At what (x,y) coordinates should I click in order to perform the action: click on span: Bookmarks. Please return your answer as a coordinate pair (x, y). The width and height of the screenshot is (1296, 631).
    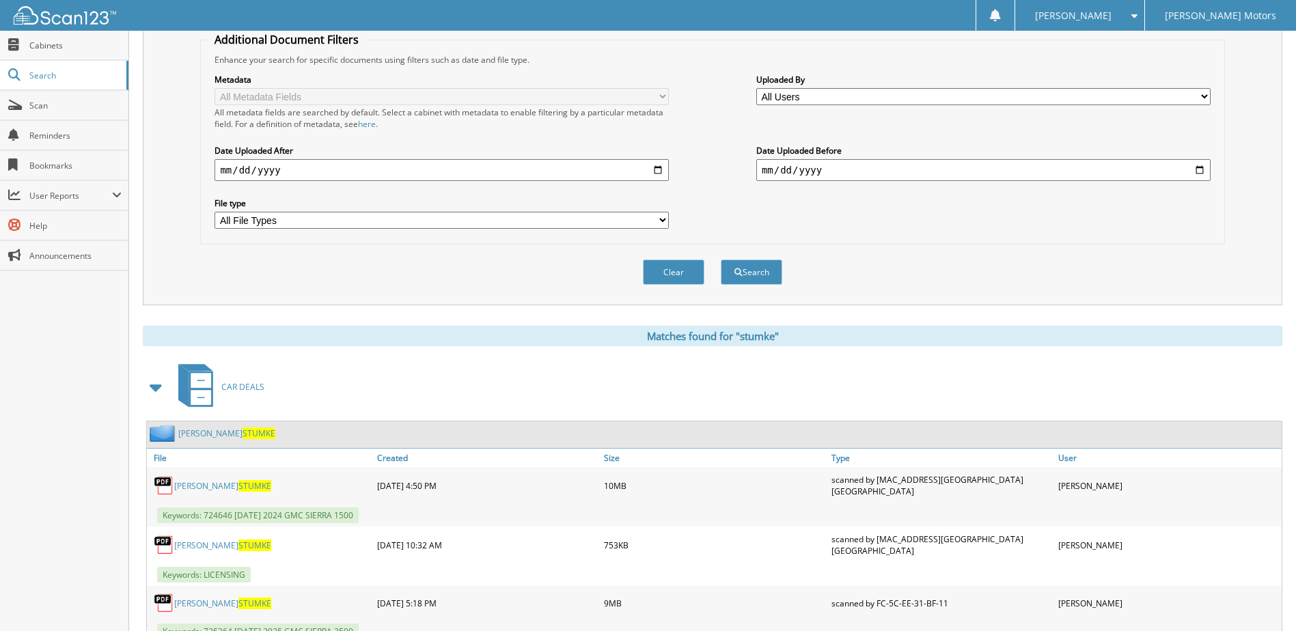
    Looking at the image, I should click on (75, 165).